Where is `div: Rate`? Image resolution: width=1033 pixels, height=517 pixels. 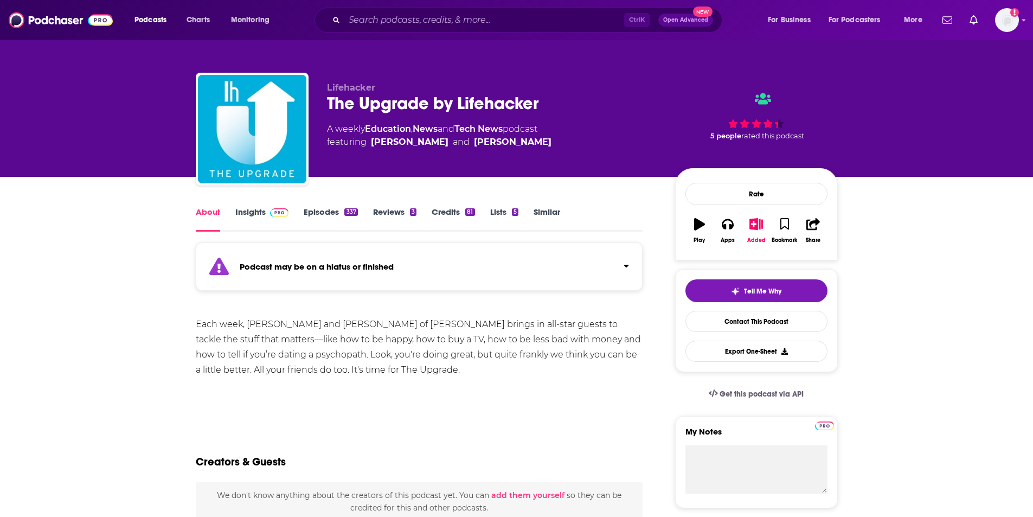
div: Rate is located at coordinates (757, 194).